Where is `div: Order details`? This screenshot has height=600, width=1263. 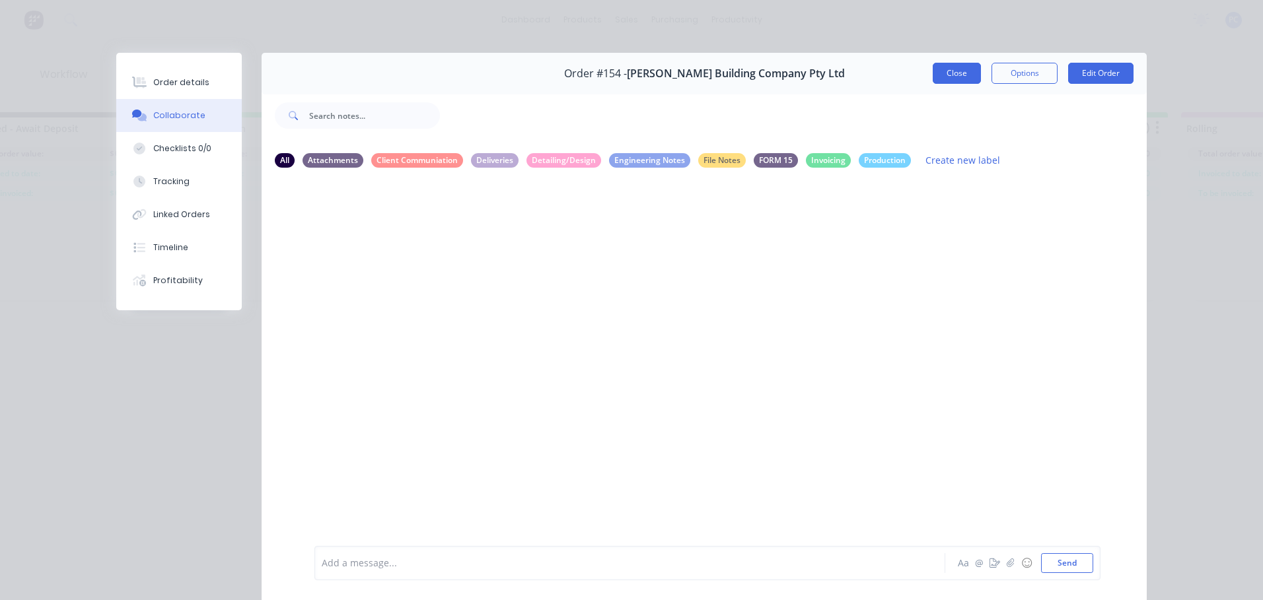
div: Order details is located at coordinates (181, 83).